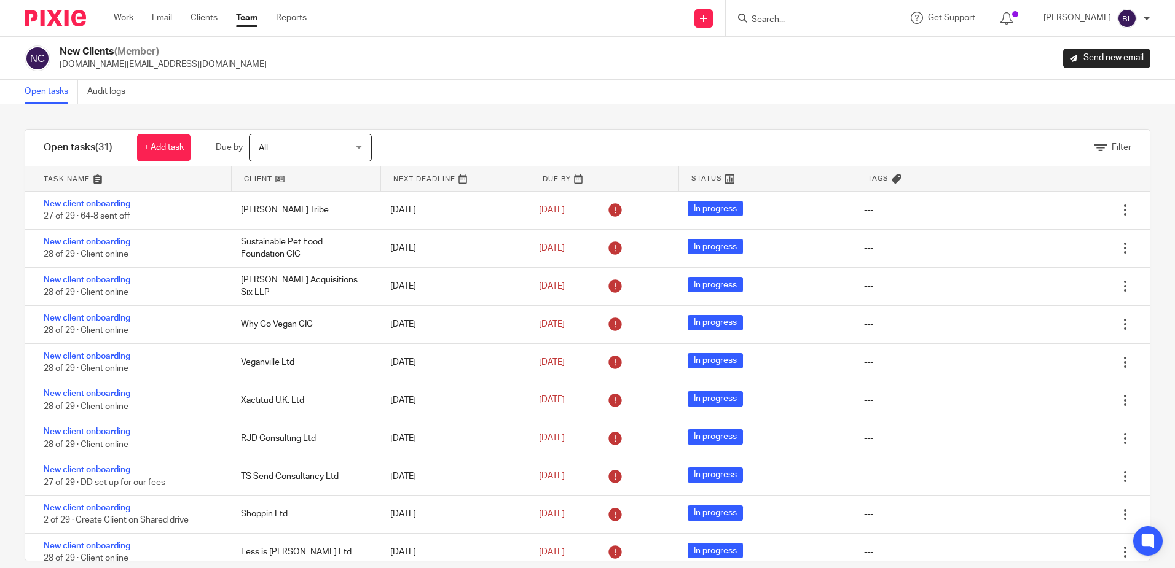 This screenshot has width=1175, height=568. I want to click on span: (31), so click(104, 147).